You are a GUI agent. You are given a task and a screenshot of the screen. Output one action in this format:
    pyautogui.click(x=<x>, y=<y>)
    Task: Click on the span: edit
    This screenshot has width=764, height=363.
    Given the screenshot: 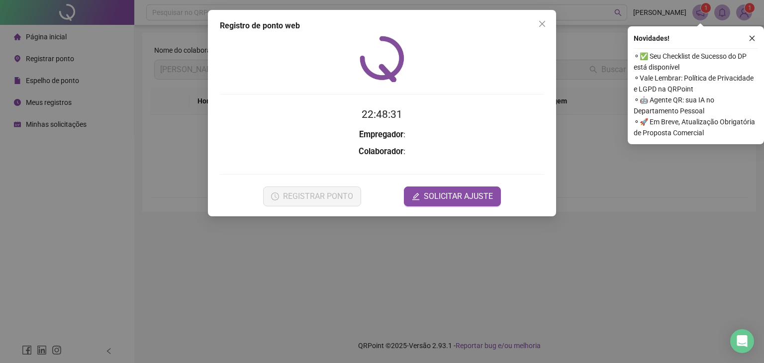 What is the action you would take?
    pyautogui.click(x=416, y=197)
    